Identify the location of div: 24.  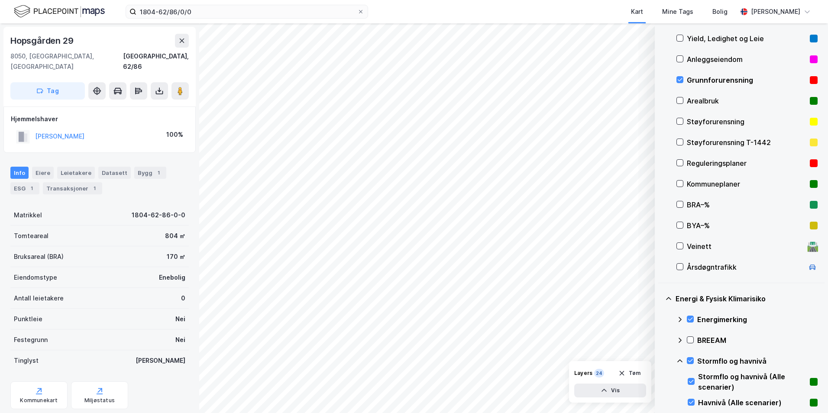
(599, 373).